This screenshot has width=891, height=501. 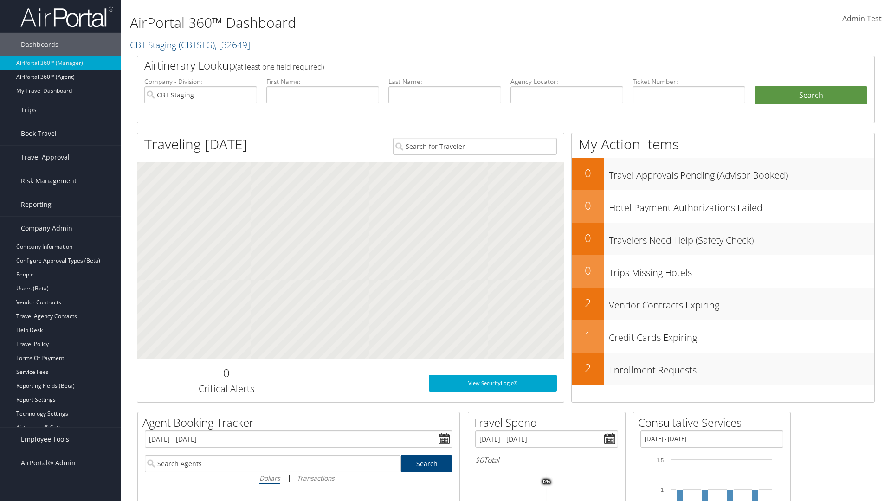 What do you see at coordinates (547, 482) in the screenshot?
I see `tspan: 0%` at bounding box center [547, 482].